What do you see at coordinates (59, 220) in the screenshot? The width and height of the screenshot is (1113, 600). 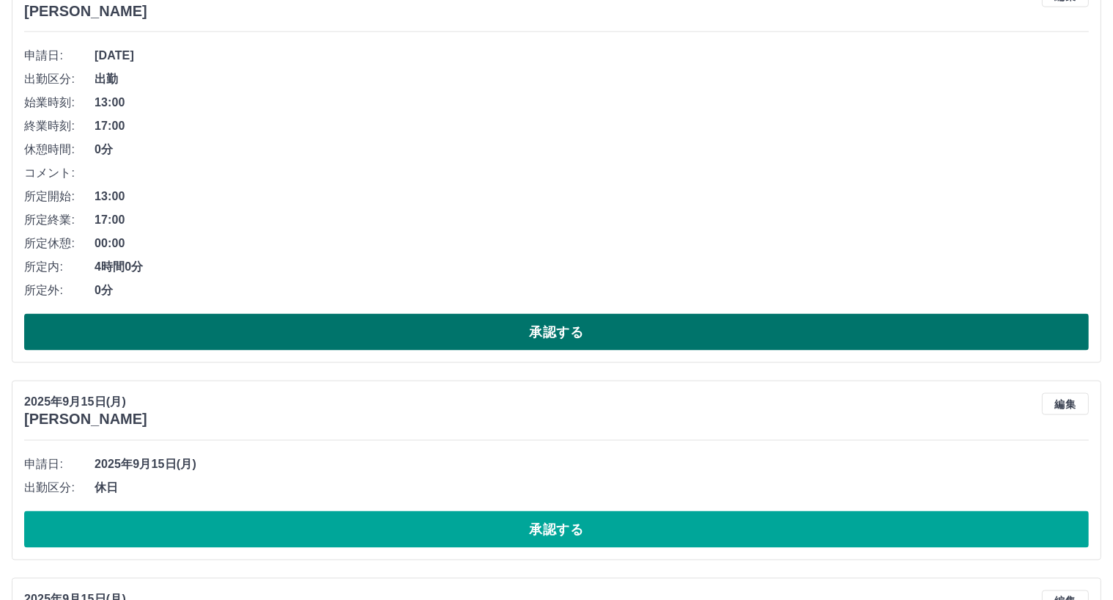 I see `span: 所定終業:` at bounding box center [59, 220].